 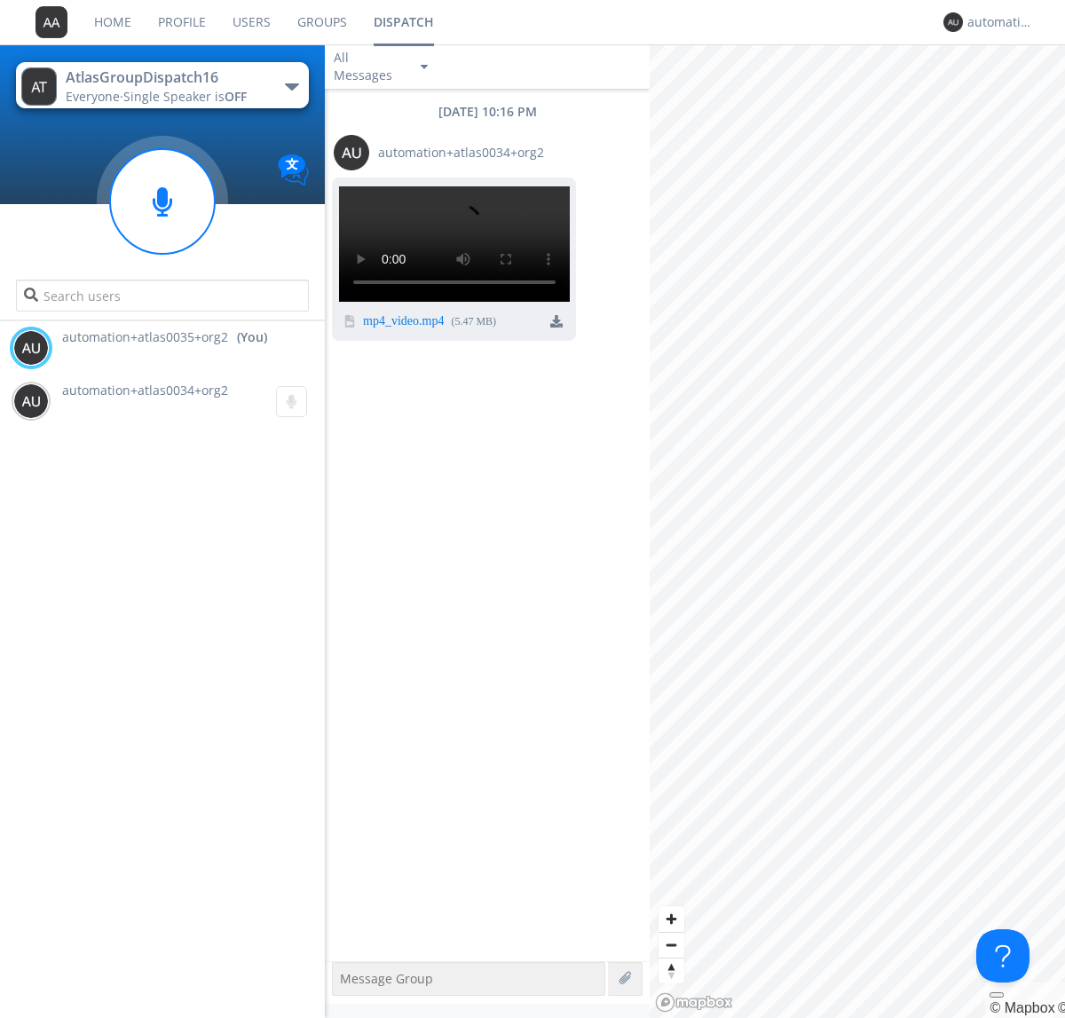 What do you see at coordinates (185, 96) in the screenshot?
I see `span: Single Speaker is` at bounding box center [185, 96].